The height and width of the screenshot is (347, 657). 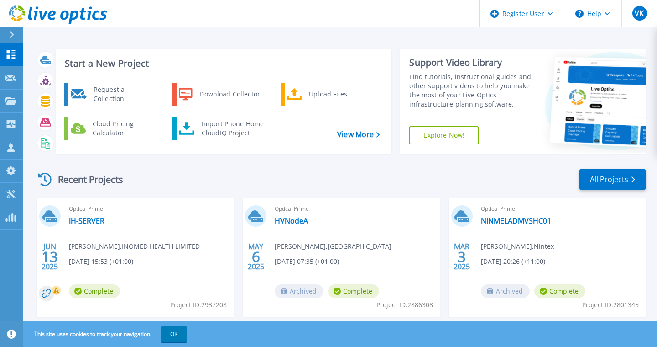 I want to click on span: 3, so click(x=462, y=256).